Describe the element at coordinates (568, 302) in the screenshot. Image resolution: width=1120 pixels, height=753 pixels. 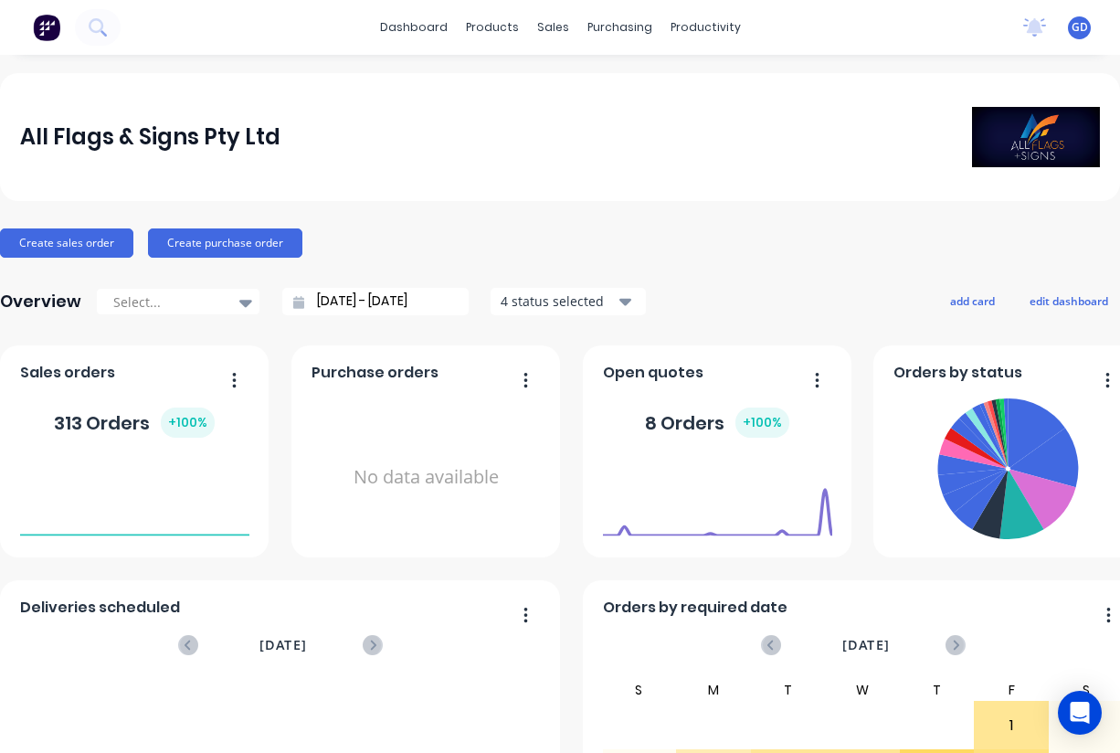
I see `button: 4 status selected` at that location.